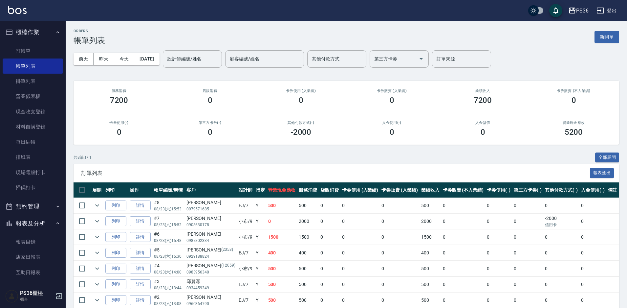  Describe the element at coordinates (602, 172) in the screenshot. I see `a: 報表匯出` at that location.